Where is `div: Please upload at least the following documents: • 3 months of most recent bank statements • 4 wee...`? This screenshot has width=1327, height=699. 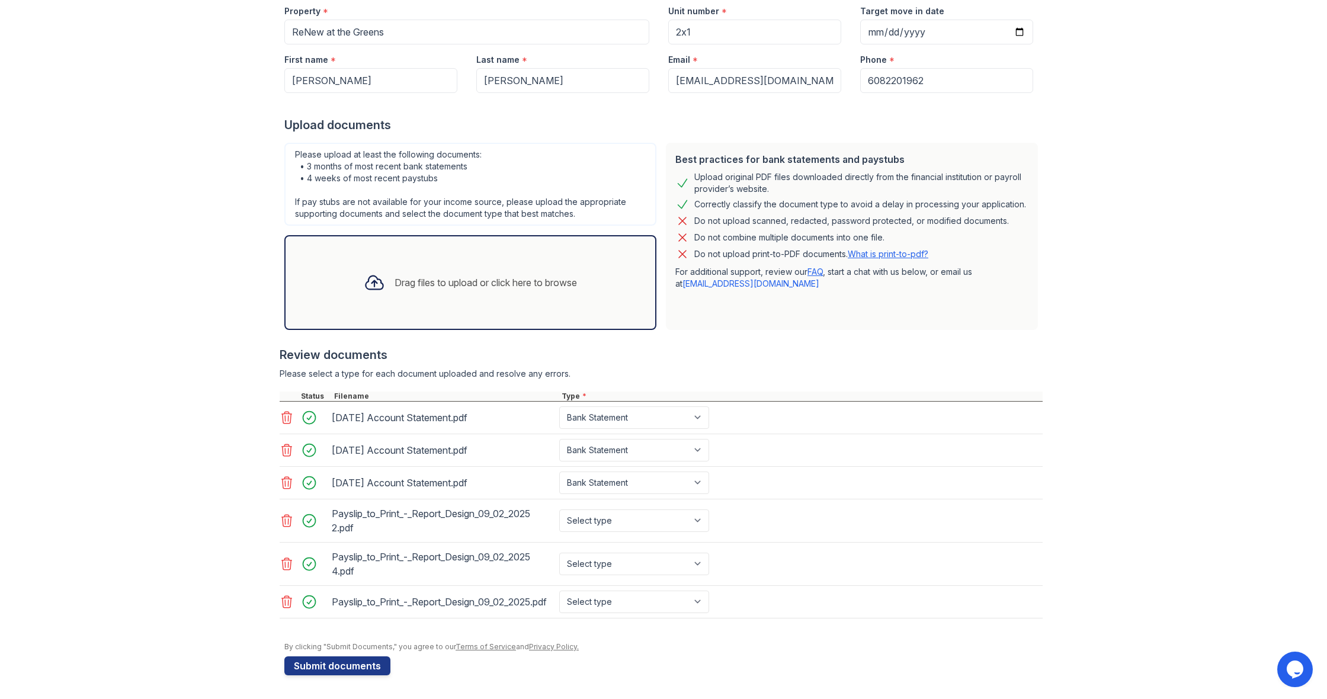
div: Please upload at least the following documents: • 3 months of most recent bank statements • 4 wee... is located at coordinates (470, 184).